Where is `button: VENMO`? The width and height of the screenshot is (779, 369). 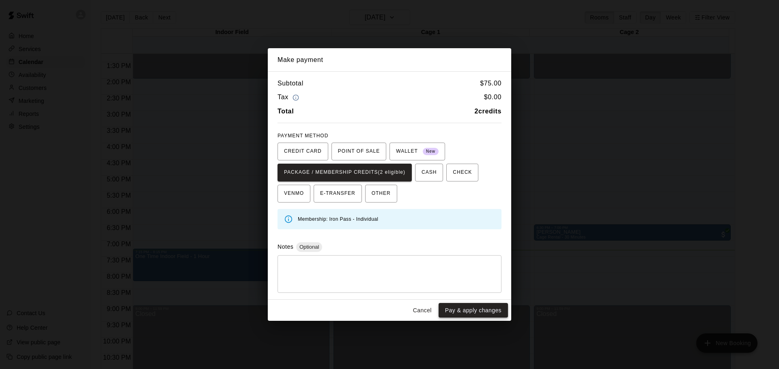 button: VENMO is located at coordinates (294, 194).